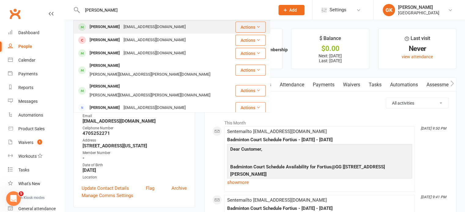  I want to click on a: Assessments, so click(441, 85).